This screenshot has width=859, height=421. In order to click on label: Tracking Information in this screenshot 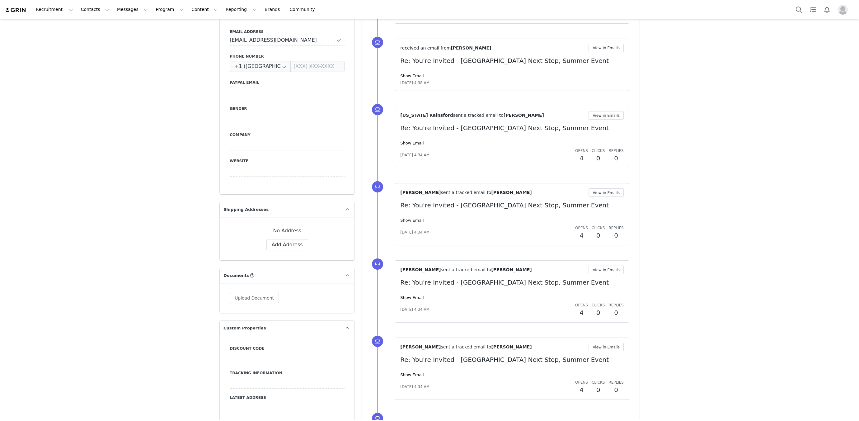, I will do `click(287, 373)`.